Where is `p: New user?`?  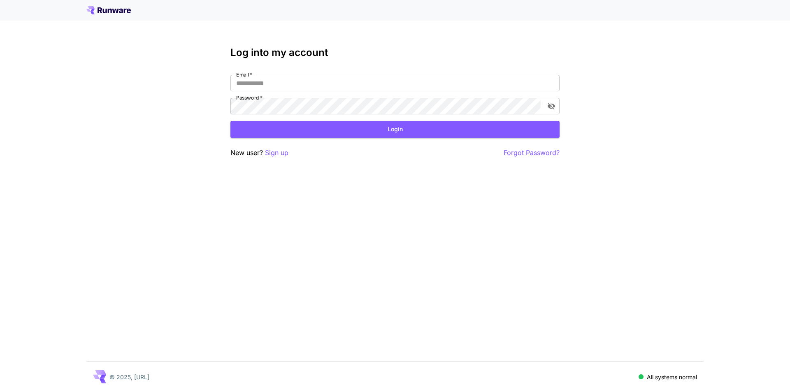 p: New user? is located at coordinates (259, 153).